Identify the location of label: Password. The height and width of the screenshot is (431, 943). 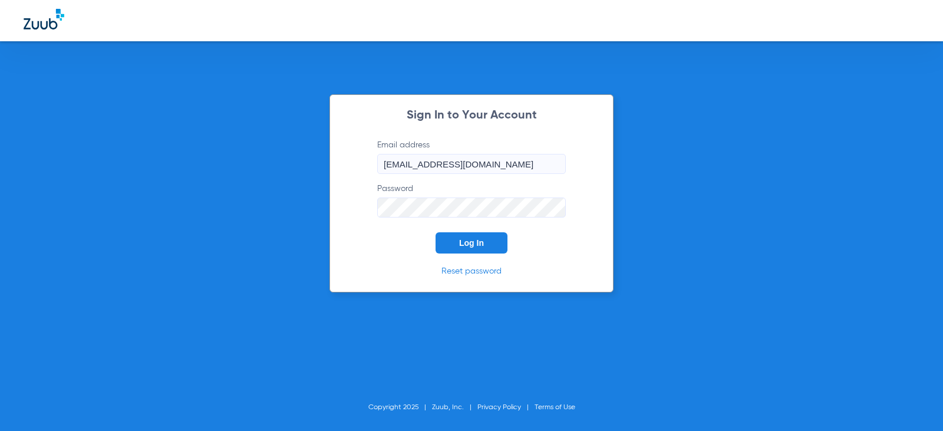
(472, 200).